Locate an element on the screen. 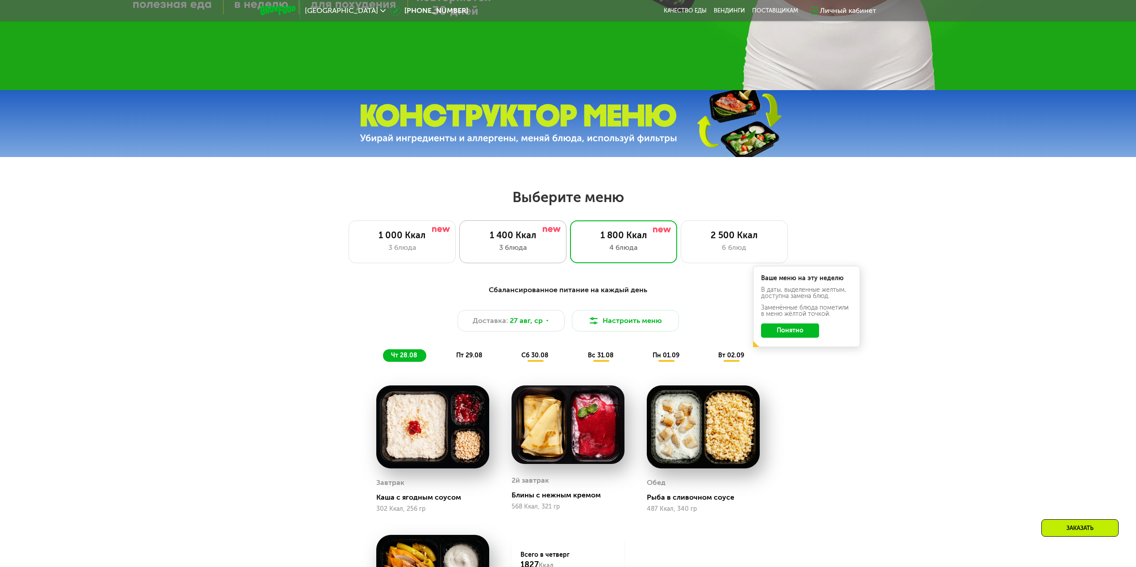 This screenshot has height=567, width=1136. div: 2й завтрак is located at coordinates (530, 481).